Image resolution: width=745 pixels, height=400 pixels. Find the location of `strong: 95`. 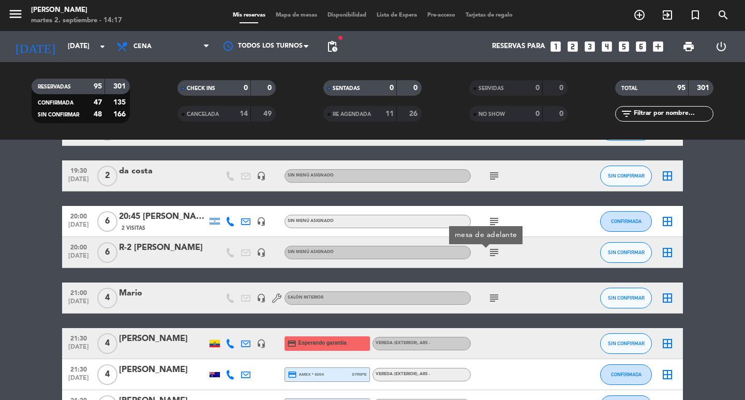

strong: 95 is located at coordinates (98, 86).